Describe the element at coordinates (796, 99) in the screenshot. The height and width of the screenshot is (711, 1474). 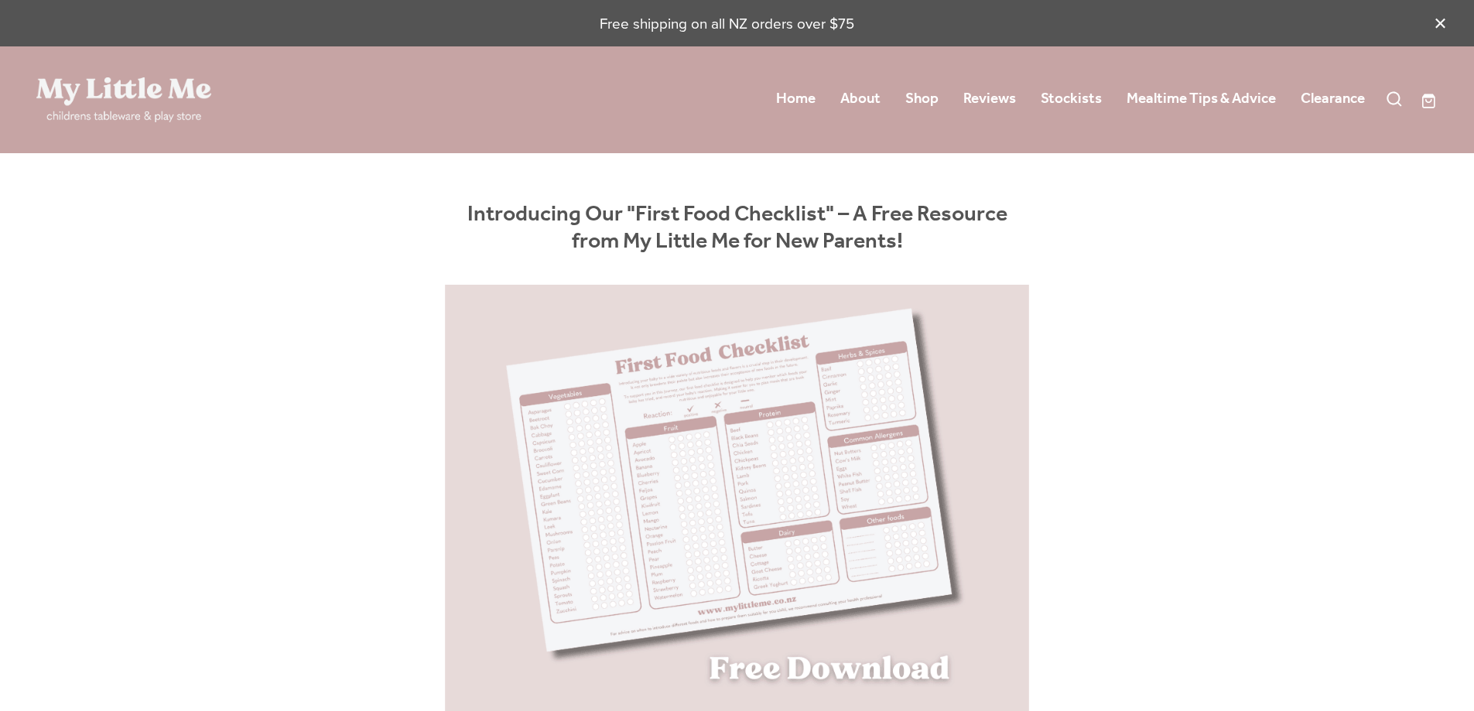
I see `a: Home` at that location.